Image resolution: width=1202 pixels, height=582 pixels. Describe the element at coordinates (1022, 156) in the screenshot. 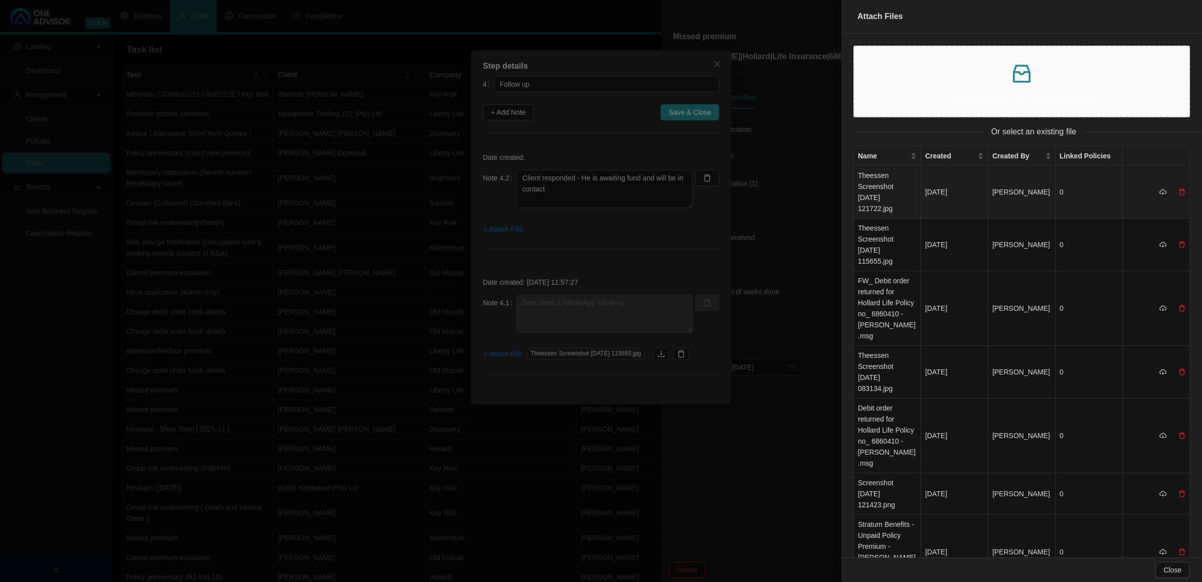

I see `th: Created By` at that location.